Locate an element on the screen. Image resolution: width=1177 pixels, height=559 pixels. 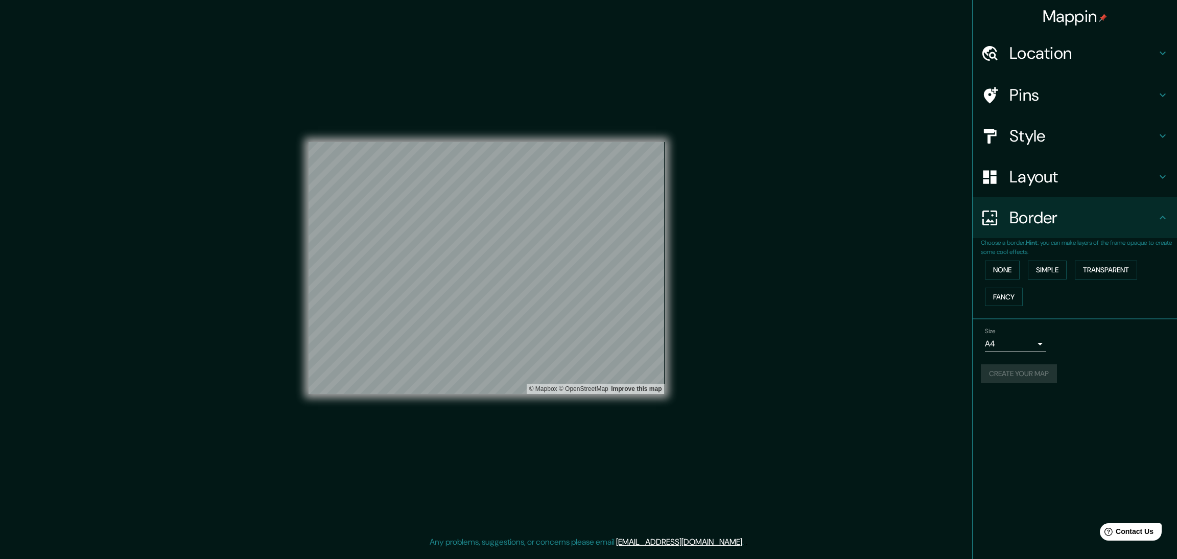
p: Any problems, suggestions, or concerns please email . is located at coordinates (587, 542).